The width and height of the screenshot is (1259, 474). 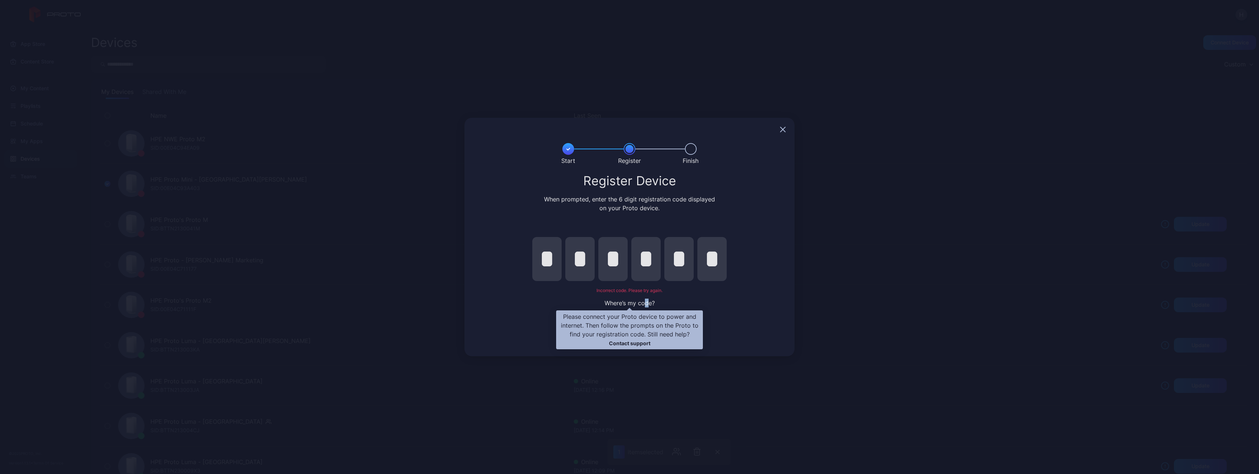 What do you see at coordinates (613, 259) in the screenshot?
I see `input: pin code 3 of 6` at bounding box center [613, 259].